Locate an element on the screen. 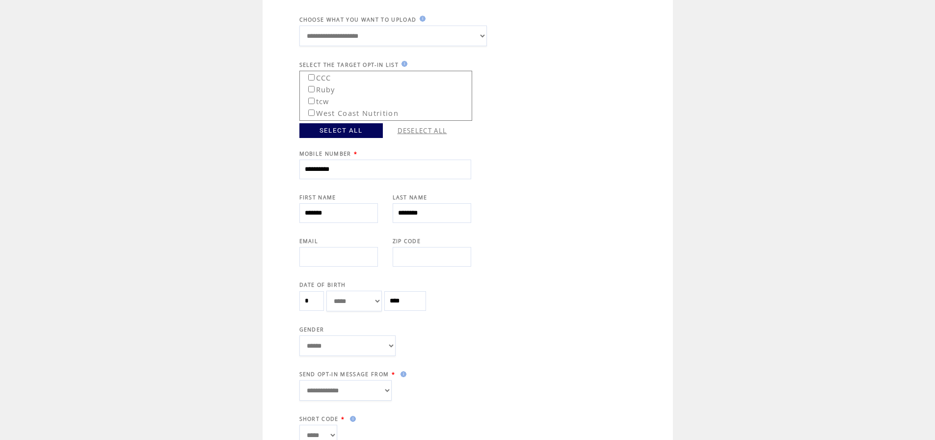  span: ZIP CODE is located at coordinates (407, 241).